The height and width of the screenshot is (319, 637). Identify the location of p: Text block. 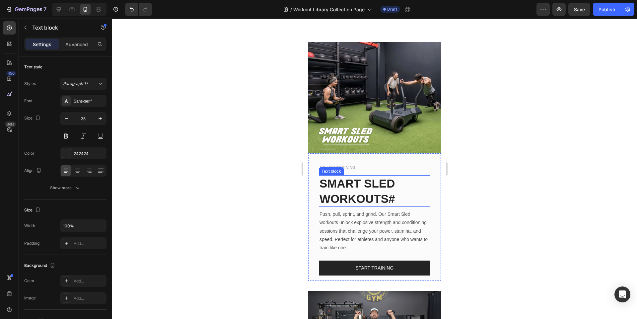
(60, 28).